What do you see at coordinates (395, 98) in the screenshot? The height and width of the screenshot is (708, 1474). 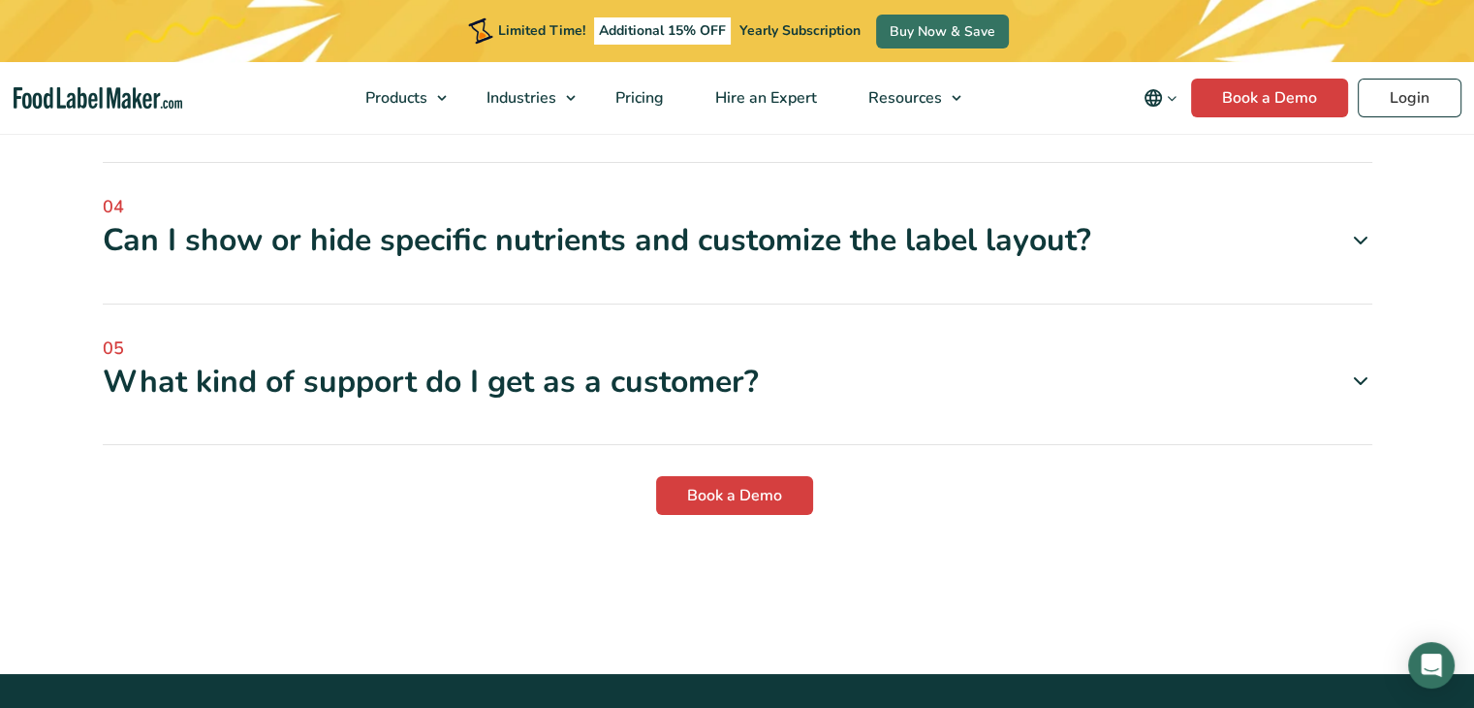 I see `span: Products` at bounding box center [395, 98].